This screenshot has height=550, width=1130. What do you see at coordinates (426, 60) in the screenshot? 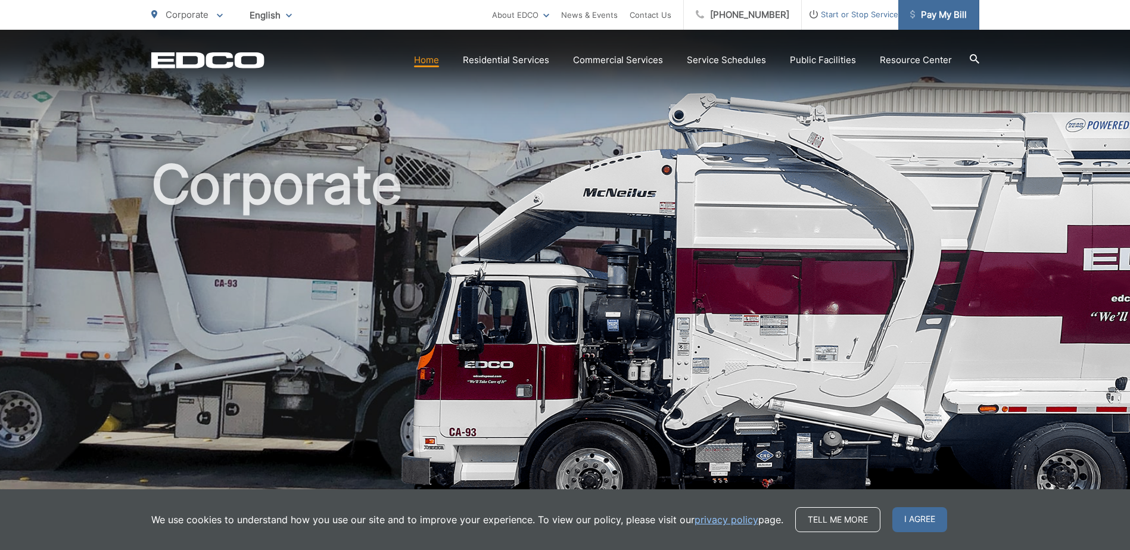
I see `a: Home` at bounding box center [426, 60].